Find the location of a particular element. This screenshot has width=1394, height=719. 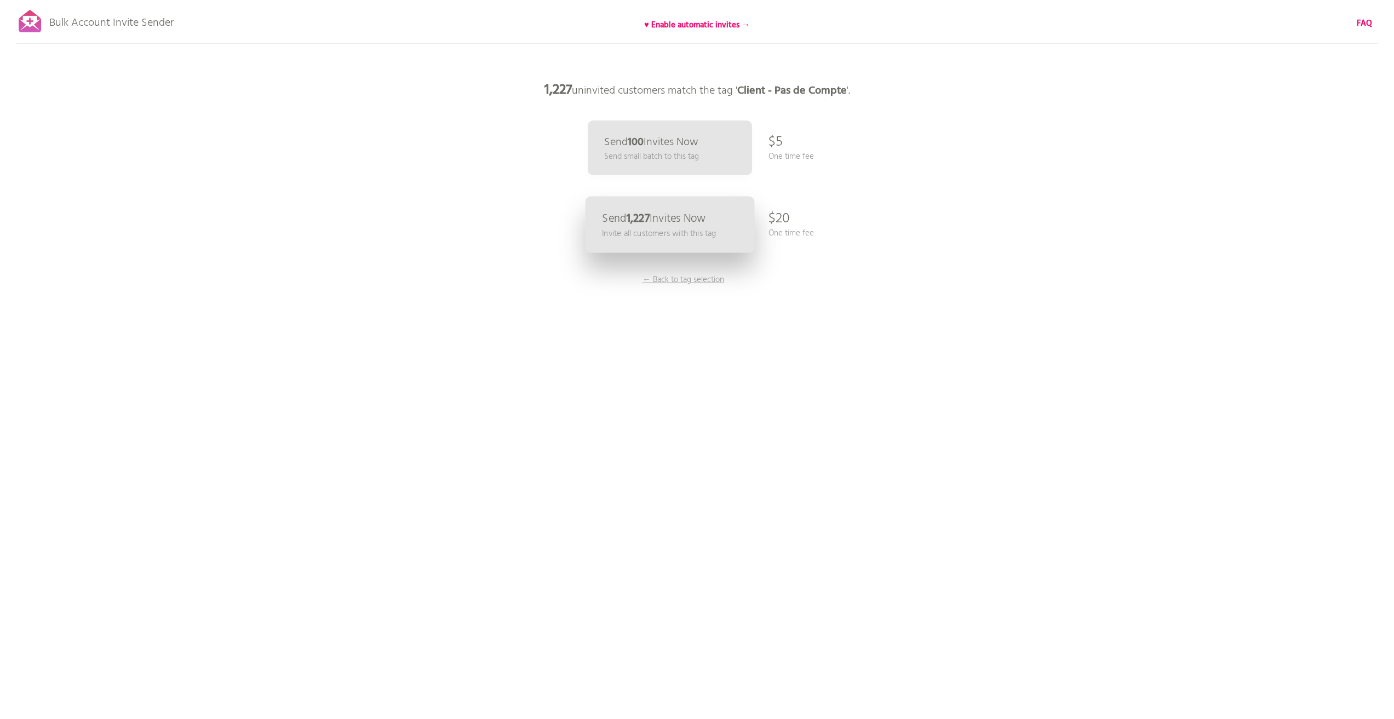

p: $5 is located at coordinates (776, 142).